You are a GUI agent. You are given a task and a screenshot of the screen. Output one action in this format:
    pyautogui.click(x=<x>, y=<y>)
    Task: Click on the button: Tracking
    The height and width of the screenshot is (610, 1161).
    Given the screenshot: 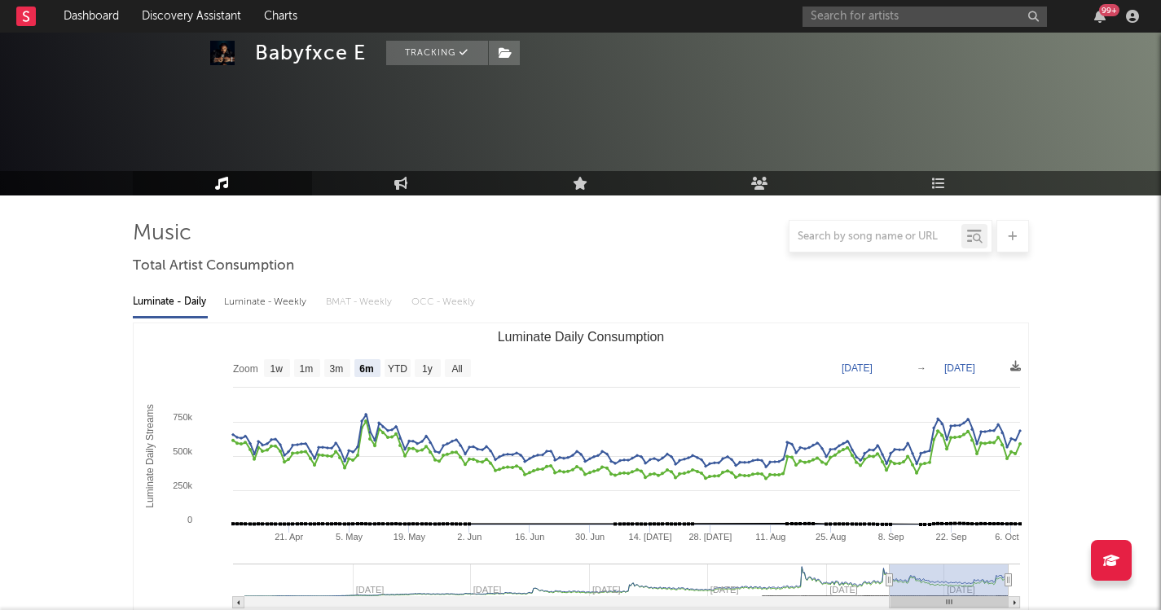 What is the action you would take?
    pyautogui.click(x=437, y=53)
    